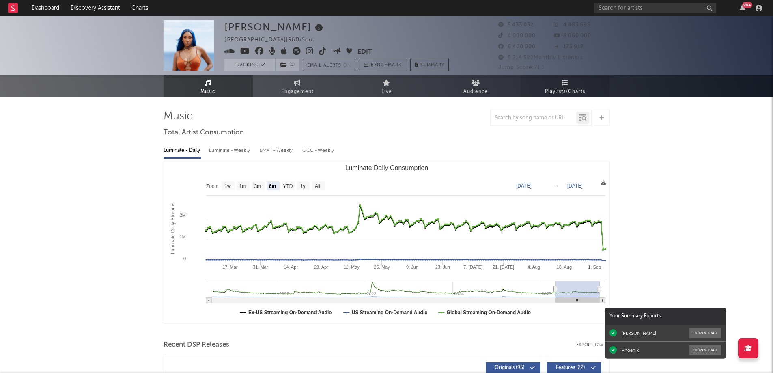 The image size is (773, 373). Describe the element at coordinates (565, 86) in the screenshot. I see `a: Playlists/Charts` at that location.